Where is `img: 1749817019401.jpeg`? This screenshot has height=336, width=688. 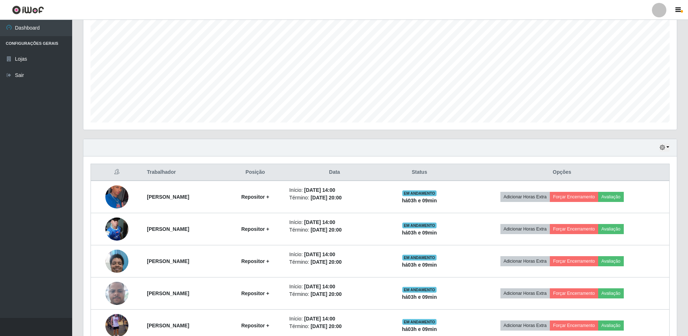
img: 1749817019401.jpeg is located at coordinates (117, 197).